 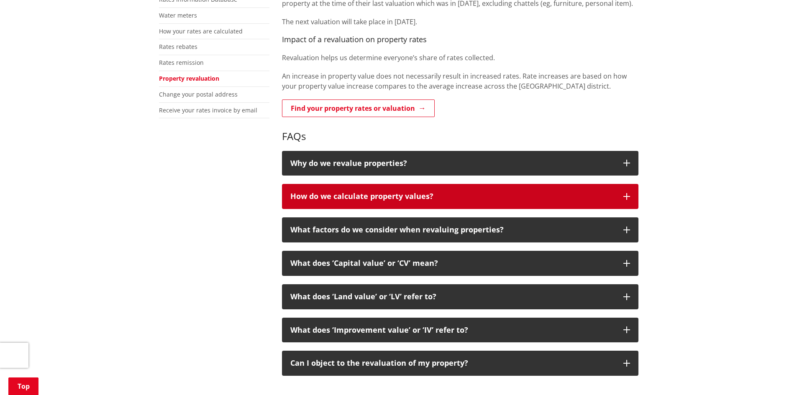 I want to click on button: How do we calculate property values?, so click(x=460, y=197).